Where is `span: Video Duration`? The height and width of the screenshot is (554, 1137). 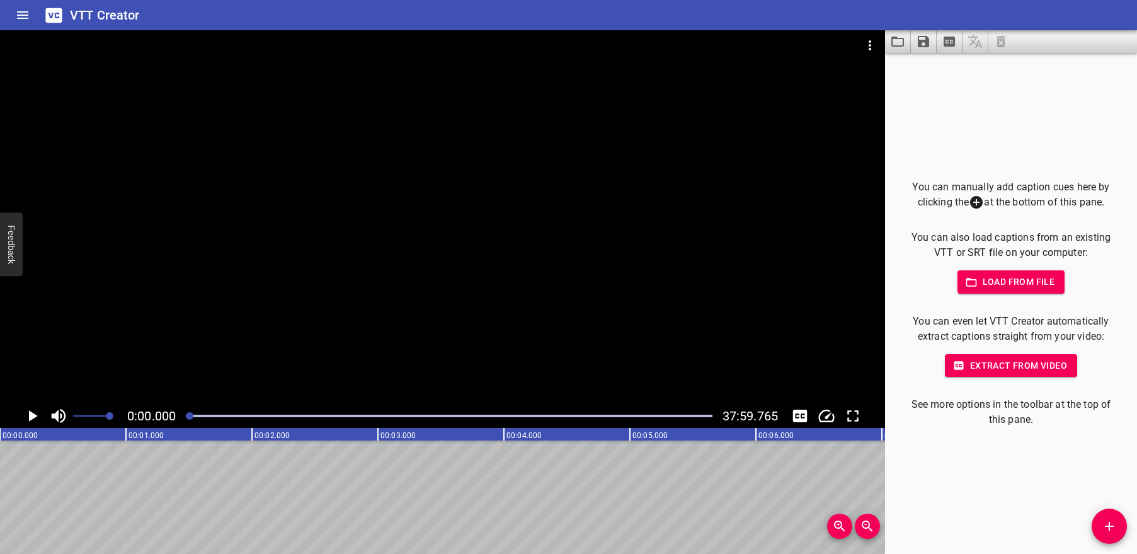
span: Video Duration is located at coordinates (750, 416).